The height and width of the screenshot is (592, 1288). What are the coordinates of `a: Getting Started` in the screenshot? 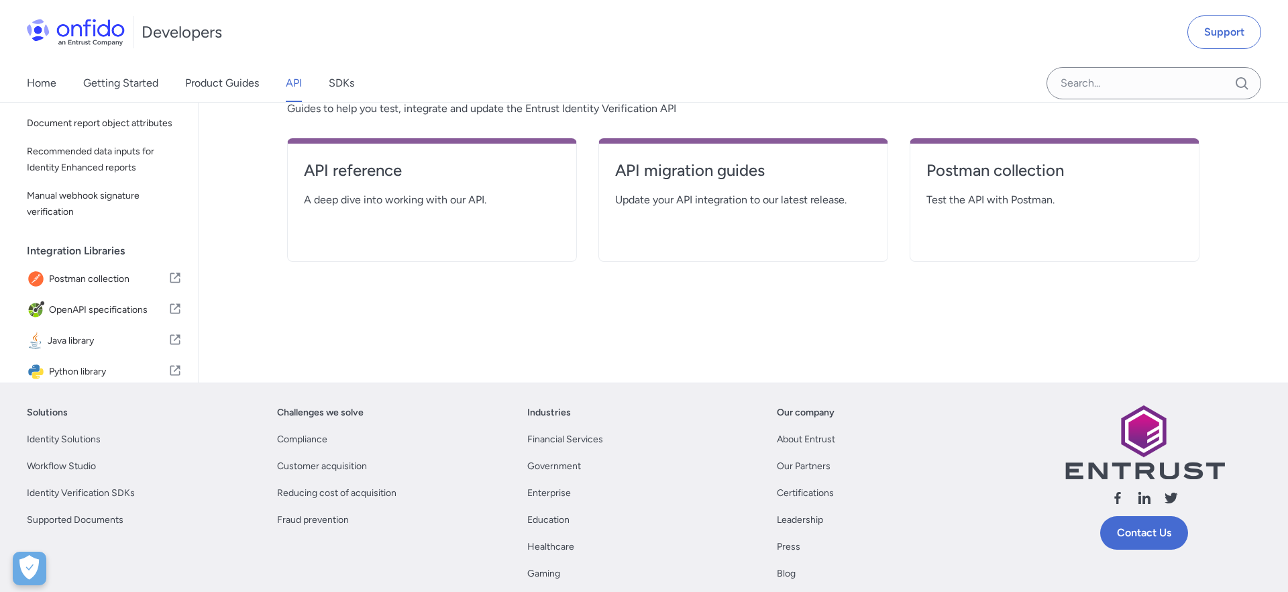 It's located at (121, 83).